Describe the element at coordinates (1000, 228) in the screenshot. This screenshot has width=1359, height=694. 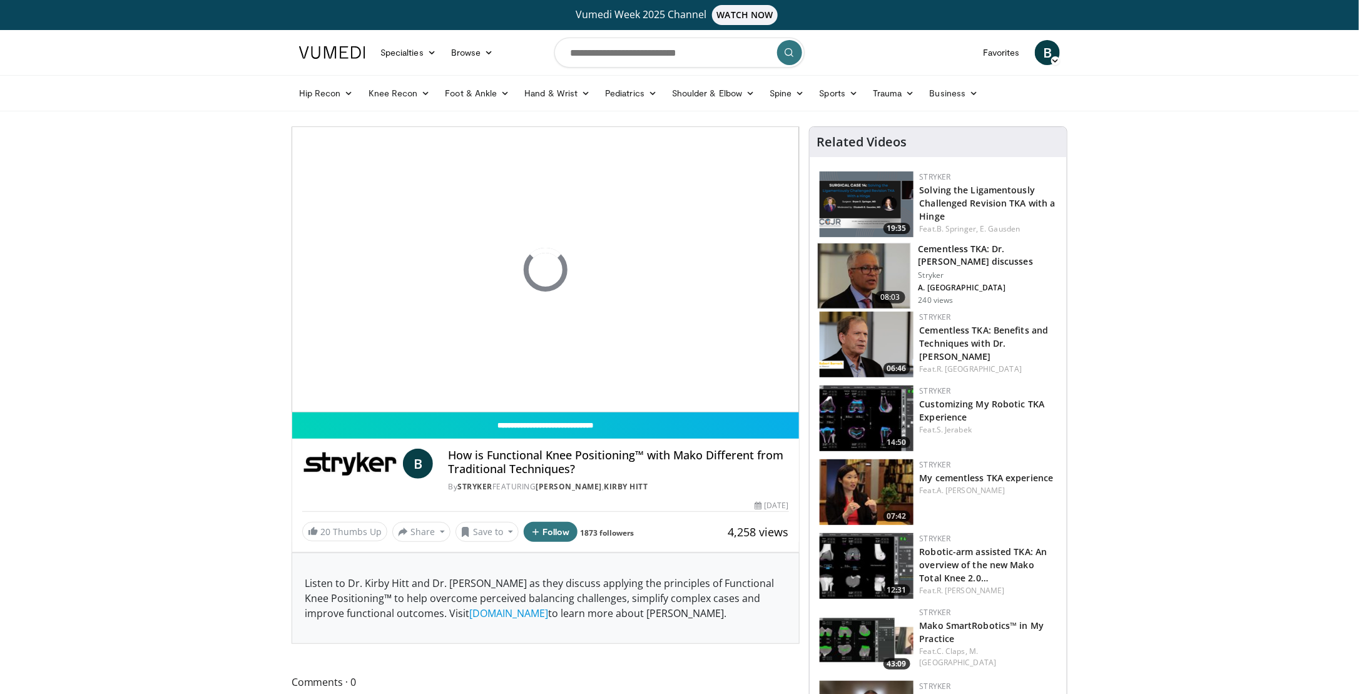
I see `a: E. Gausden` at that location.